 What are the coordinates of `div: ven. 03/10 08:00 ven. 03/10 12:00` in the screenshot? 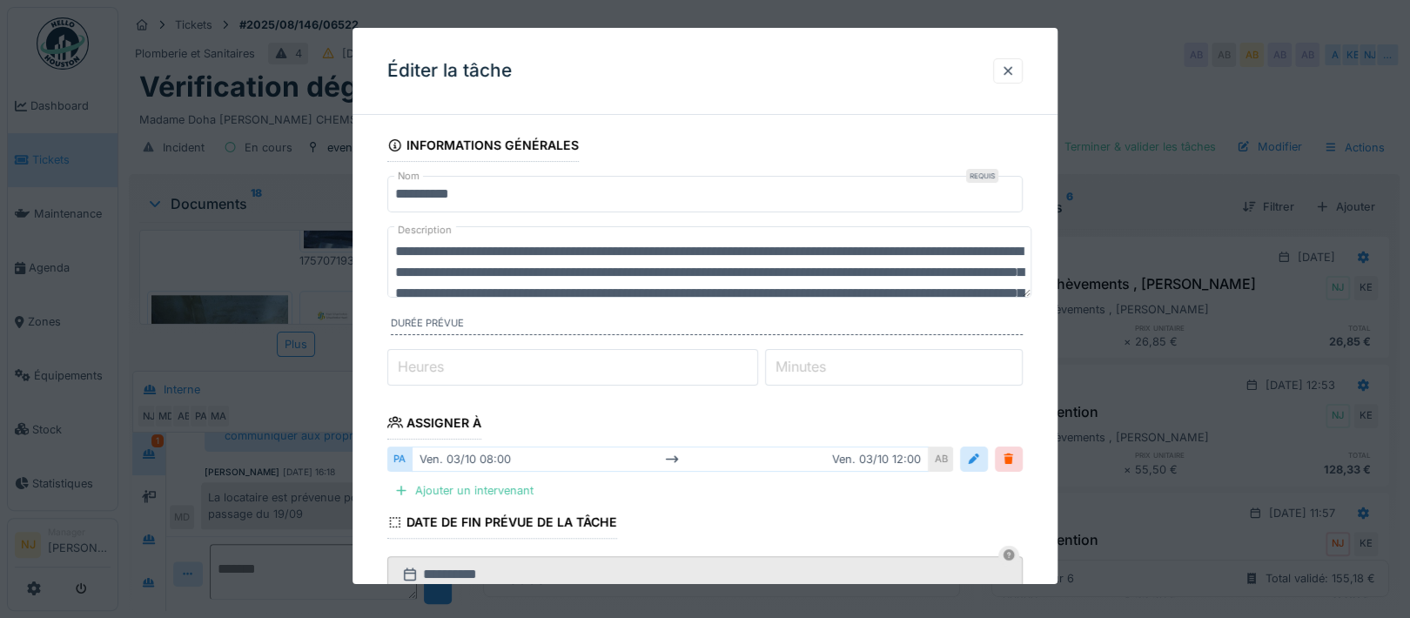 It's located at (670, 459).